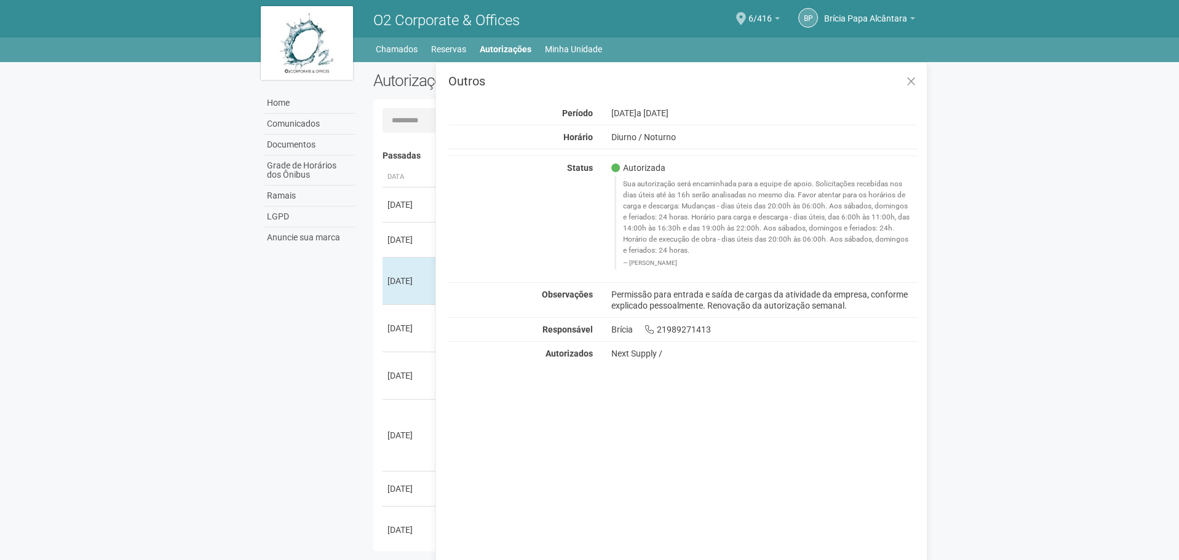 This screenshot has height=560, width=1179. I want to click on span: Autorizada, so click(638, 168).